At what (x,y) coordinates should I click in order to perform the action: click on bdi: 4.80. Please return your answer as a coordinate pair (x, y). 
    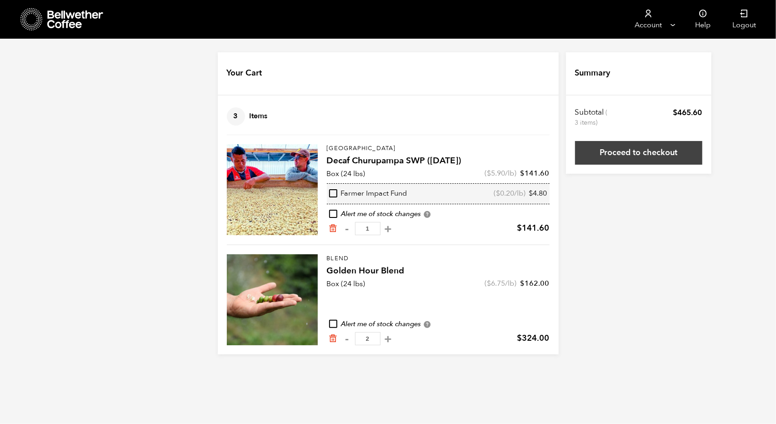
    Looking at the image, I should click on (538, 193).